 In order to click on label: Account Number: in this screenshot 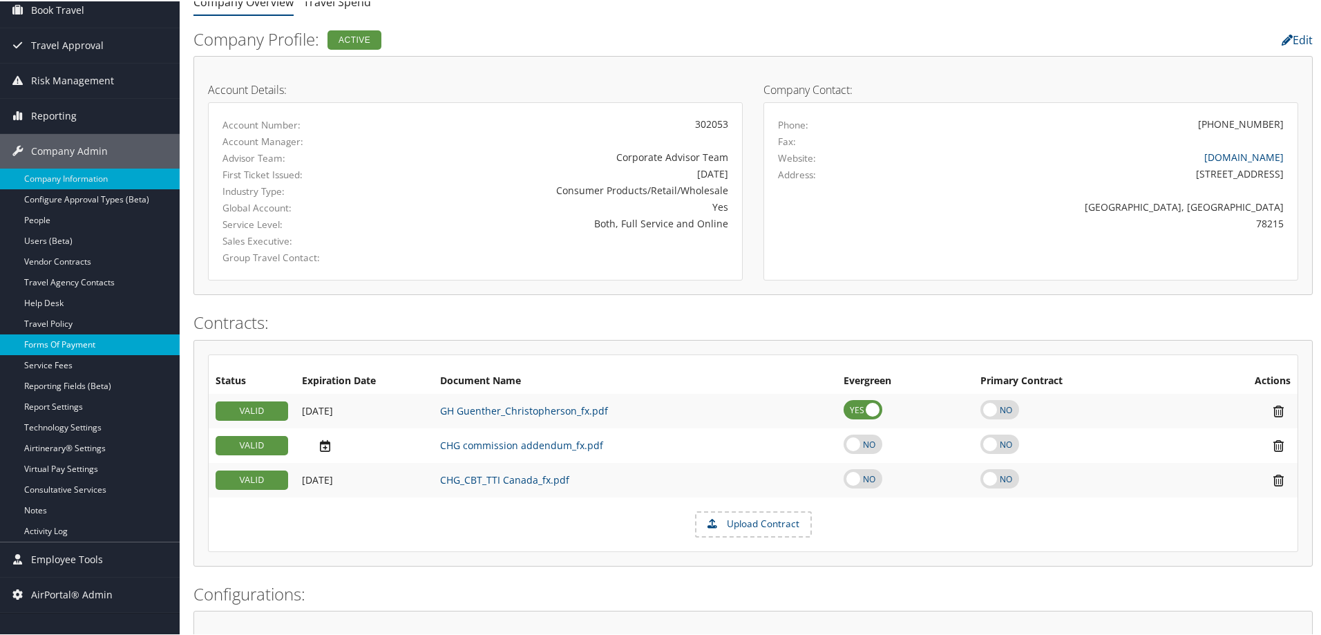, I will do `click(300, 124)`.